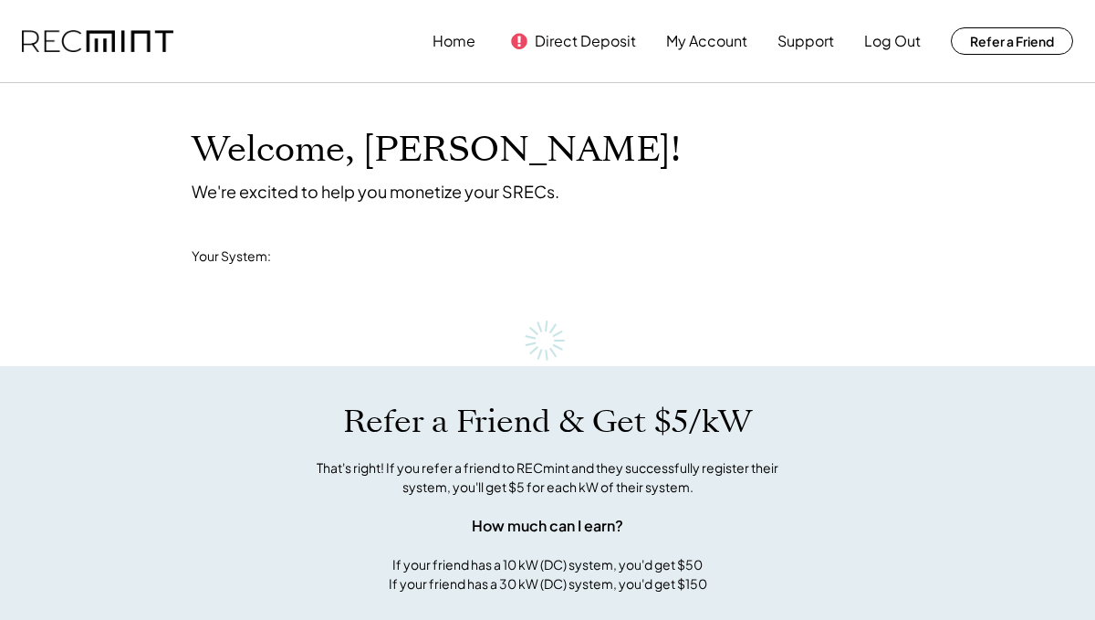 This screenshot has height=620, width=1095. What do you see at coordinates (453, 41) in the screenshot?
I see `button: Home` at bounding box center [453, 41].